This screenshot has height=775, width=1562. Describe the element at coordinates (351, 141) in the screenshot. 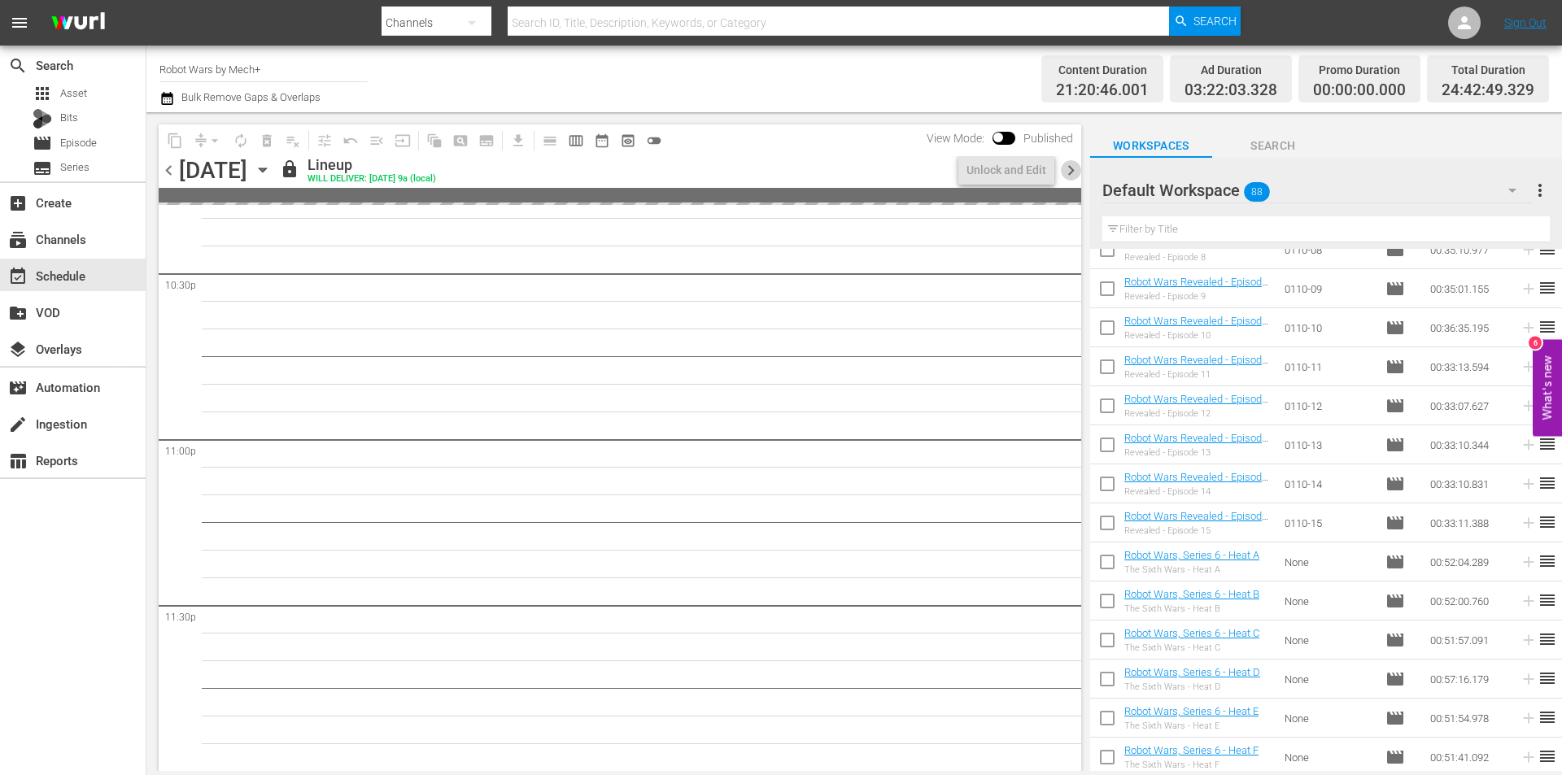

I see `span: Revert to Primary Episode` at that location.